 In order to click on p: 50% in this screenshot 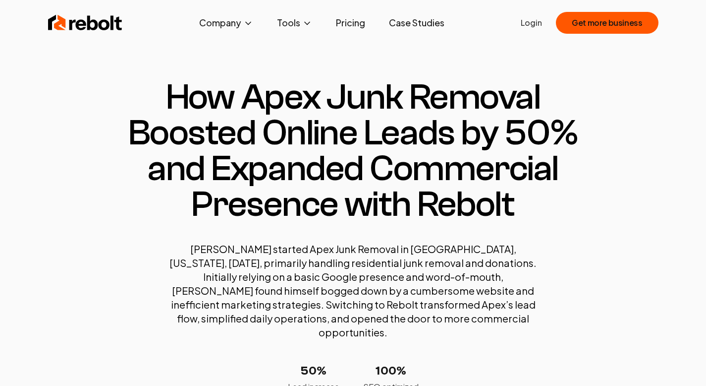, I will do `click(314, 371)`.